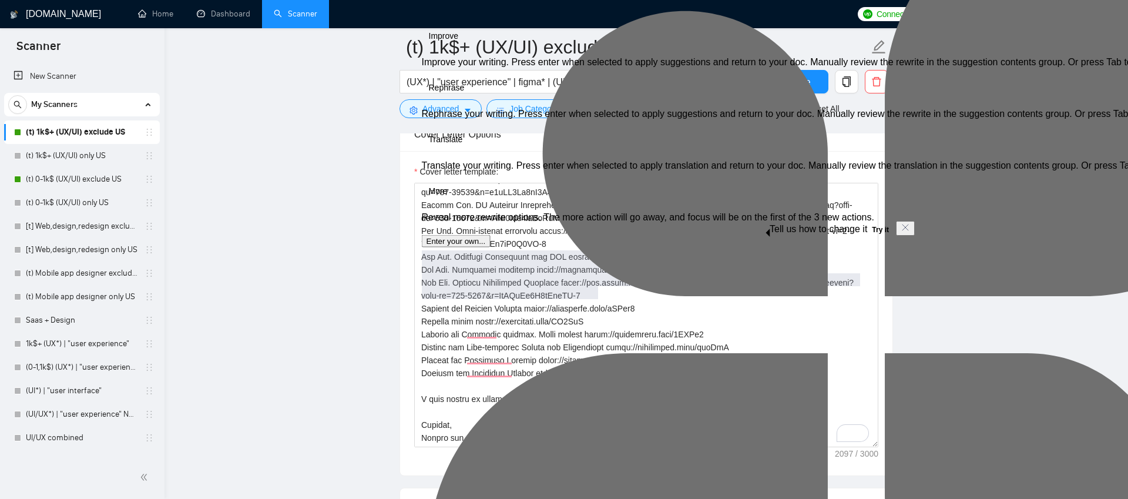 This screenshot has width=1128, height=499. Describe the element at coordinates (82, 226) in the screenshot. I see `a: [t] Web,design,redesign exclude US` at that location.